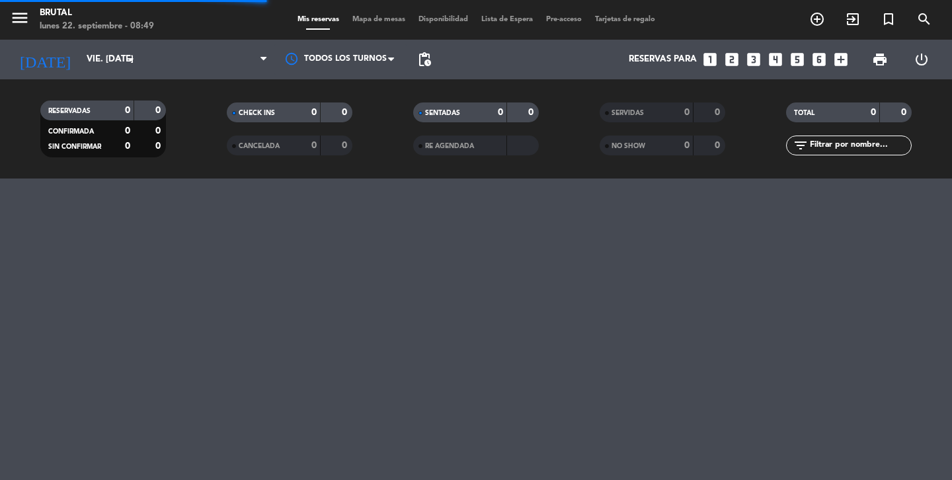 The width and height of the screenshot is (952, 480). What do you see at coordinates (925, 19) in the screenshot?
I see `i: search` at bounding box center [925, 19].